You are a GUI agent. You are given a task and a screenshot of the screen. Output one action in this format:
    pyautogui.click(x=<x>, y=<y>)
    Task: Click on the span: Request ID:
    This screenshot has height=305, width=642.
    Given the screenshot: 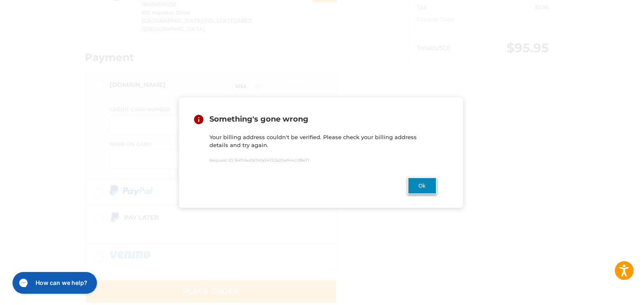 What is the action you would take?
    pyautogui.click(x=222, y=161)
    